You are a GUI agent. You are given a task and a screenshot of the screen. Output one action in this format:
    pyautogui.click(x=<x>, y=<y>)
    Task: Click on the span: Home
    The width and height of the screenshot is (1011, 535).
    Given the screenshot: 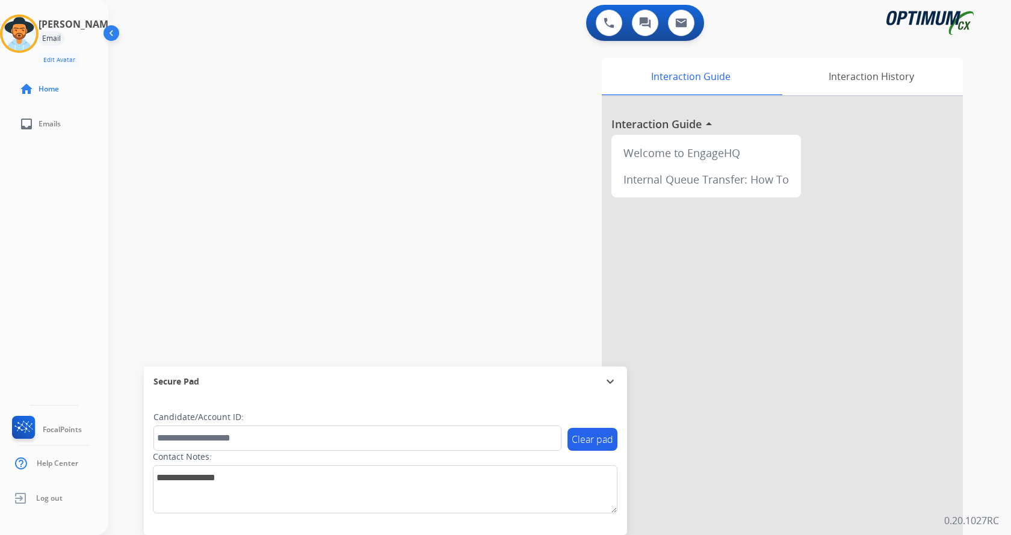 What is the action you would take?
    pyautogui.click(x=49, y=89)
    